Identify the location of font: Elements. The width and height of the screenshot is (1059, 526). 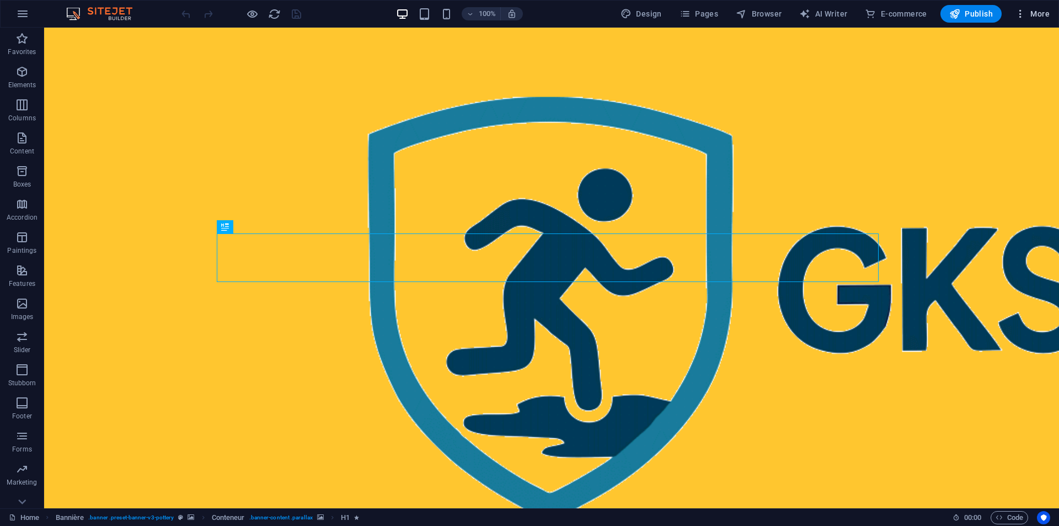
(22, 85).